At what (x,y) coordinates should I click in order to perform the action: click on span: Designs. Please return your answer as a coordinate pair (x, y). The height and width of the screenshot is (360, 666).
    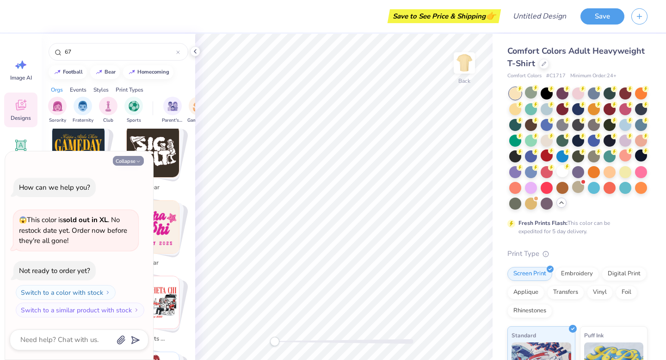
    Looking at the image, I should click on (21, 118).